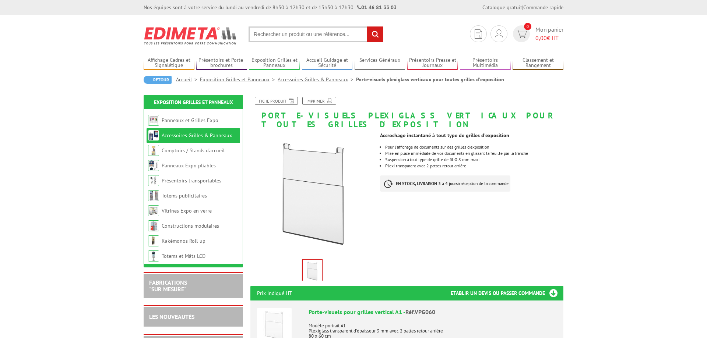  Describe the element at coordinates (527, 27) in the screenshot. I see `span: 0` at that location.